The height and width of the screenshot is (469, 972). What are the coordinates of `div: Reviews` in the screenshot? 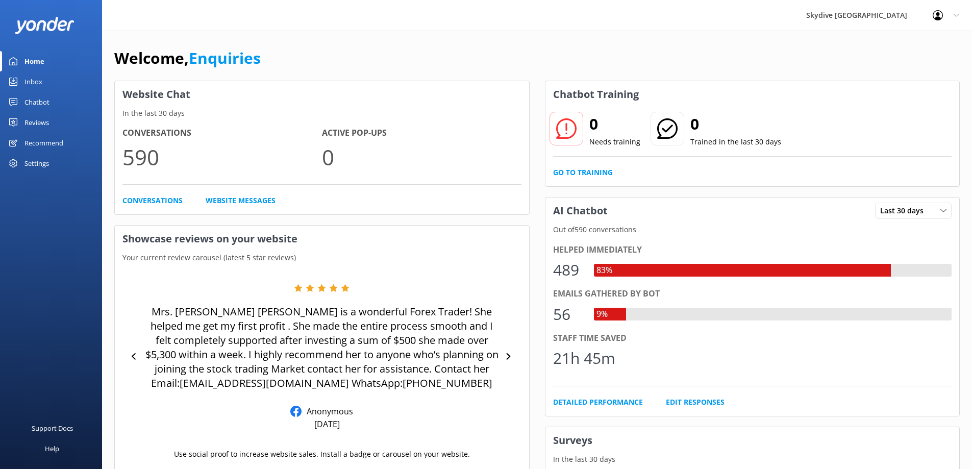 It's located at (37, 122).